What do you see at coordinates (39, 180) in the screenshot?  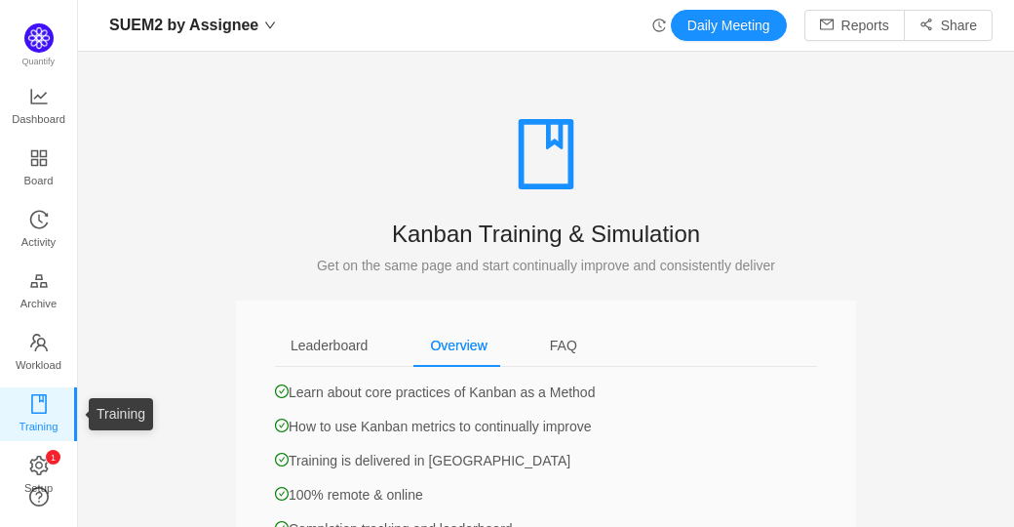 I see `span: Board` at bounding box center [39, 180].